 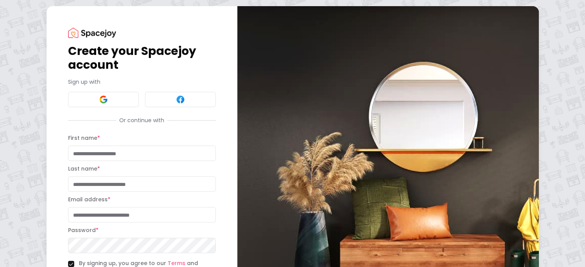 What do you see at coordinates (83, 230) in the screenshot?
I see `label: Password` at bounding box center [83, 230].